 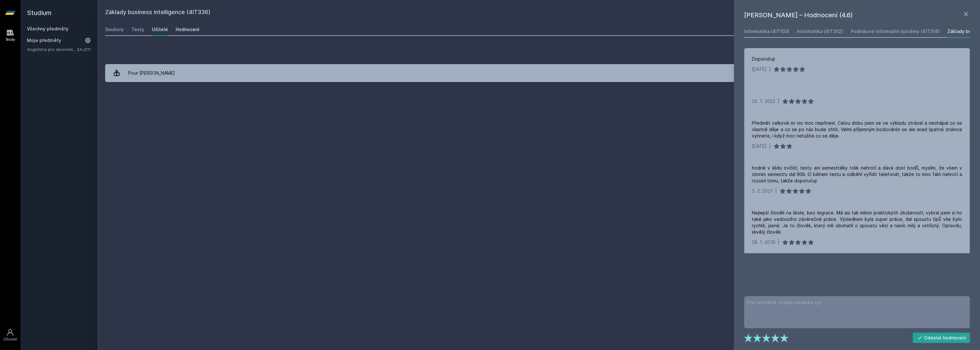 What do you see at coordinates (114, 29) in the screenshot?
I see `a: Soubory` at bounding box center [114, 29].